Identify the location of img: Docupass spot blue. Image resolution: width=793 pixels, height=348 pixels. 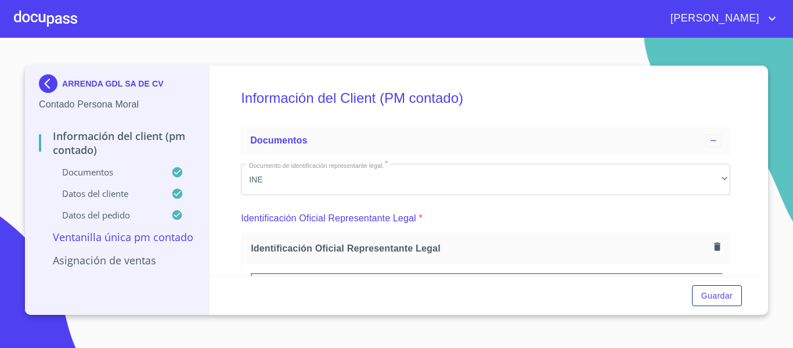
(50, 84).